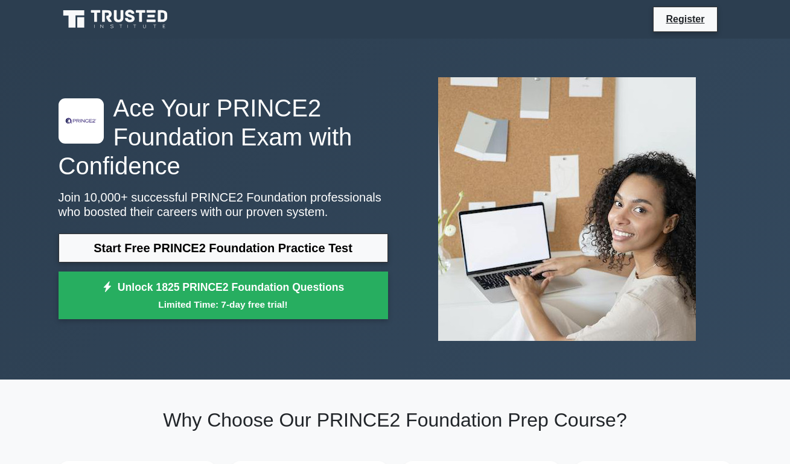 This screenshot has height=464, width=790. I want to click on a: Start Free PRINCE2 Foundation Practice Test, so click(223, 248).